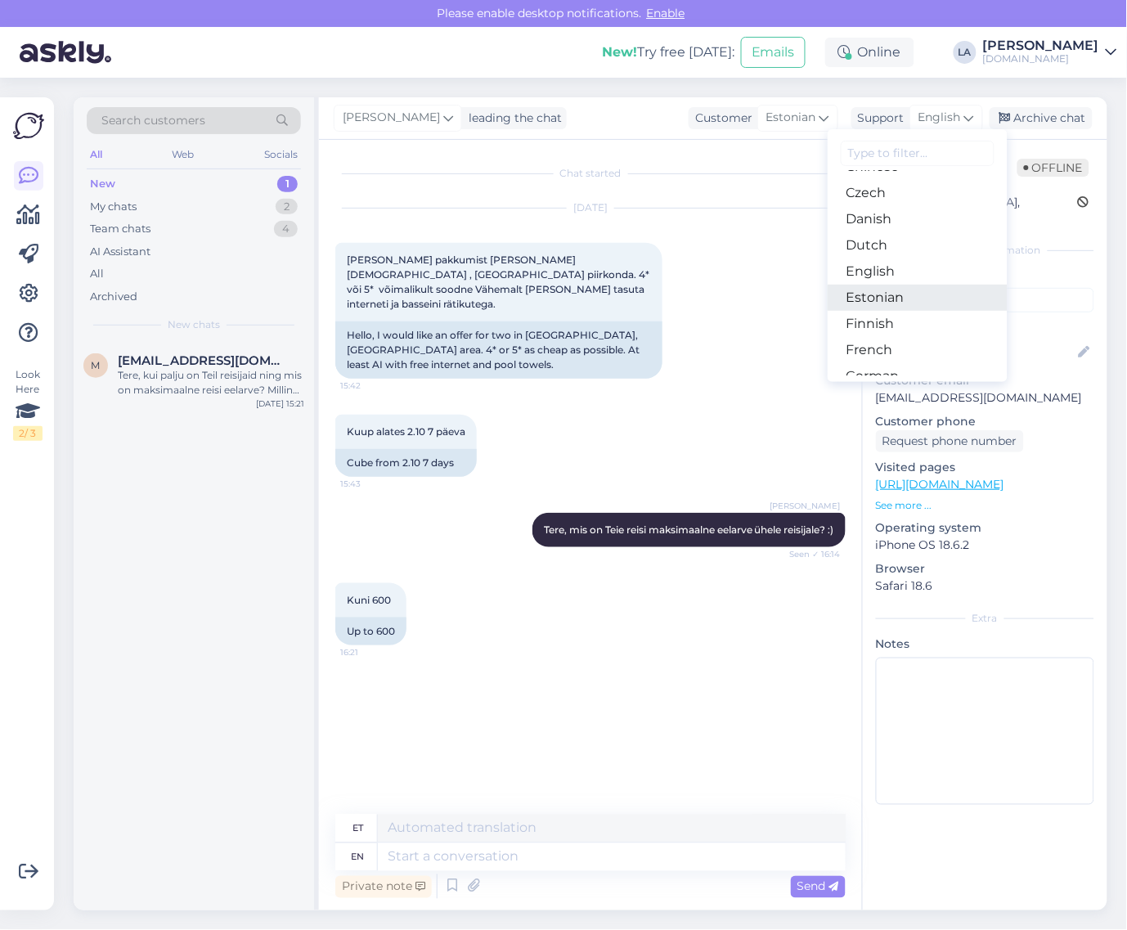 The width and height of the screenshot is (1127, 930). I want to click on p: Operating system, so click(985, 528).